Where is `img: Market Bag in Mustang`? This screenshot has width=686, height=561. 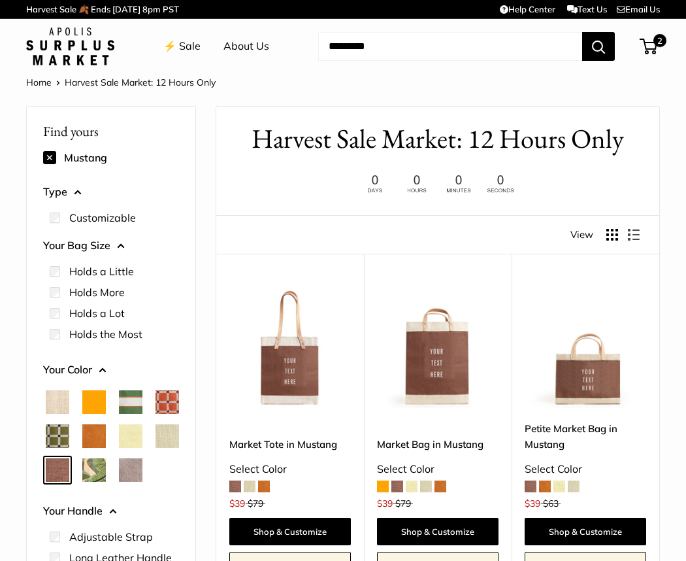
img: Market Bag in Mustang is located at coordinates (438, 347).